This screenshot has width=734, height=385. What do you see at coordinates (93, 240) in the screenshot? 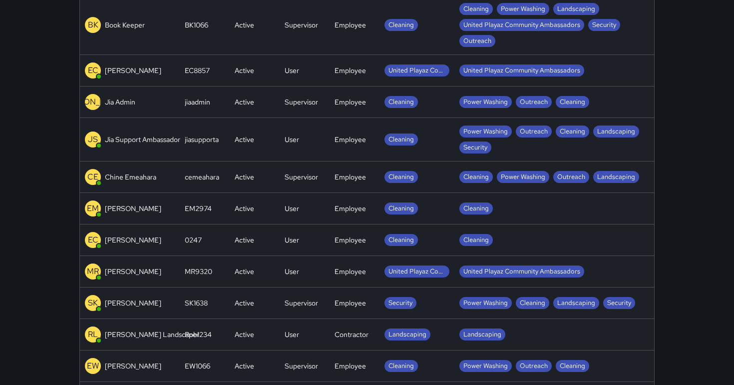
I see `p: EC` at bounding box center [93, 240].